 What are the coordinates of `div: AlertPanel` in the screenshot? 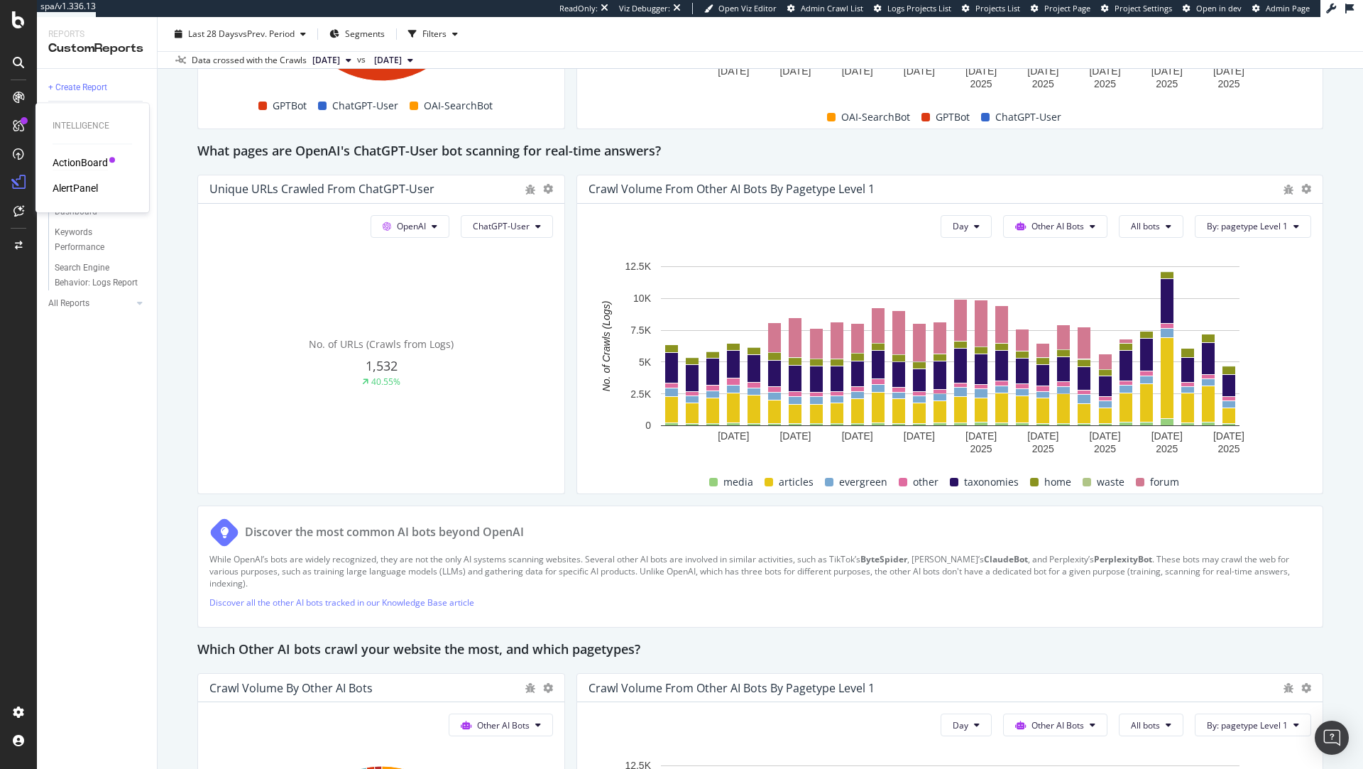 It's located at (75, 188).